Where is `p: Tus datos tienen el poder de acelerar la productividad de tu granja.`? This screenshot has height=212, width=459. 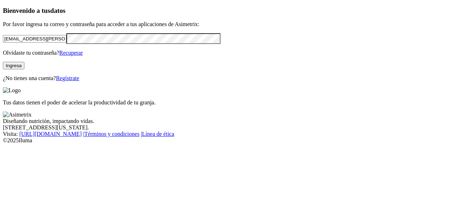 p: Tus datos tienen el poder de acelerar la productividad de tu granja. is located at coordinates (229, 103).